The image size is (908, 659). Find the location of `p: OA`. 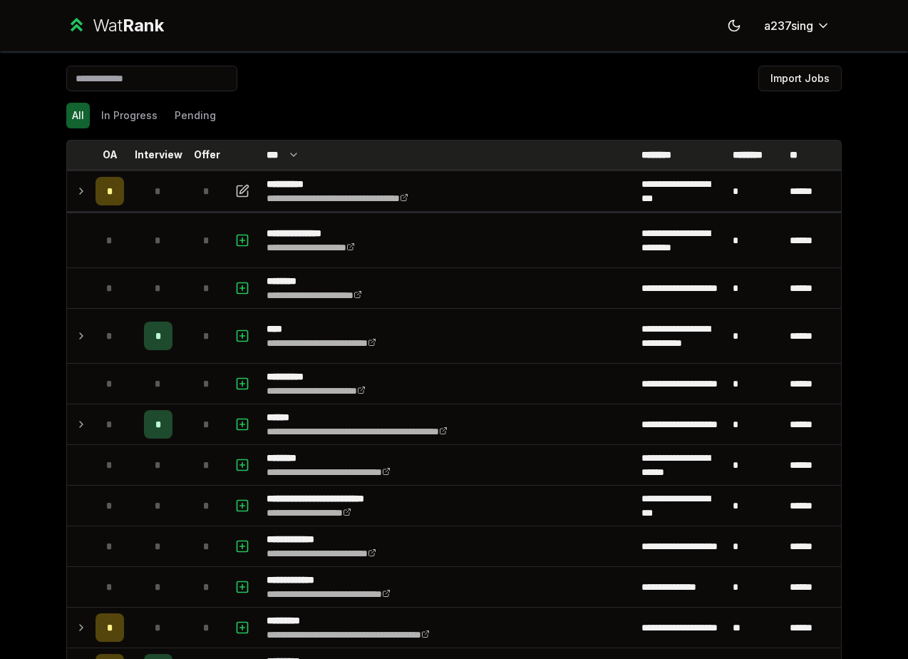

p: OA is located at coordinates (110, 155).